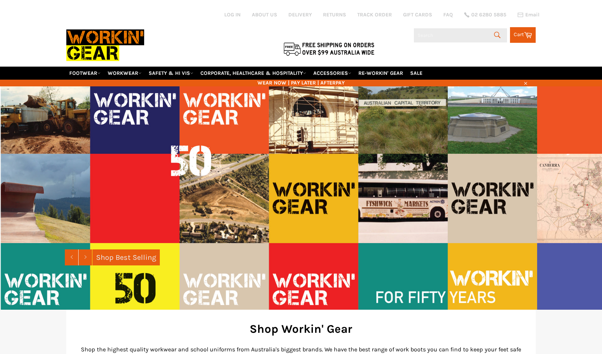 The image size is (602, 354). Describe the element at coordinates (265, 15) in the screenshot. I see `a: ABOUT US` at that location.